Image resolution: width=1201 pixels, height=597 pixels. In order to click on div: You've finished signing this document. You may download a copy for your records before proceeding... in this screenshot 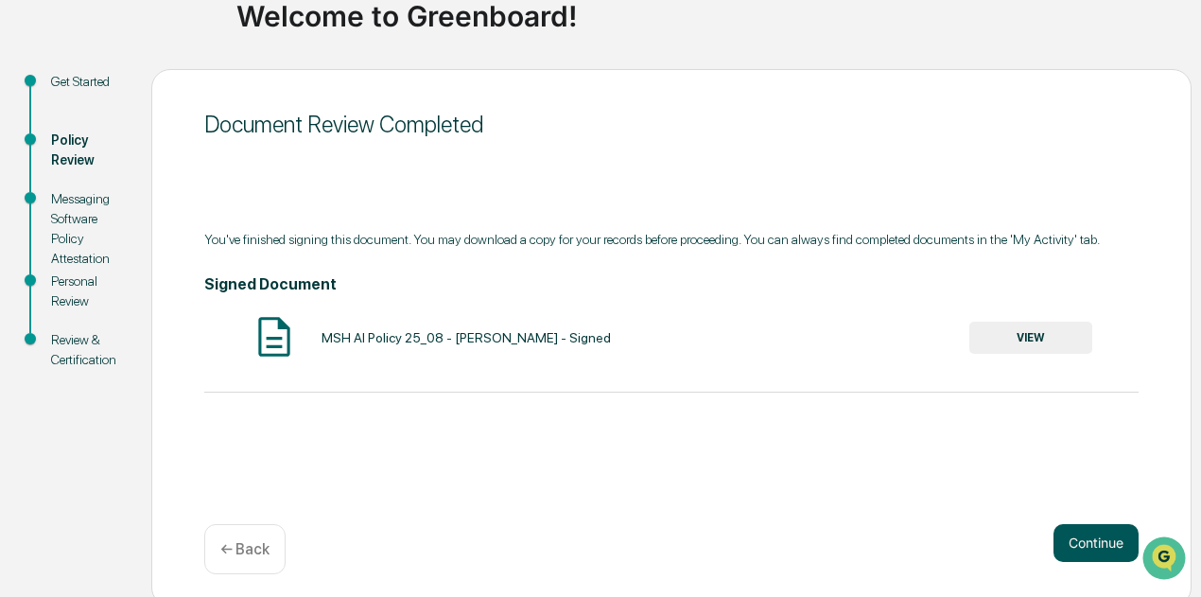, I will do `click(671, 239)`.